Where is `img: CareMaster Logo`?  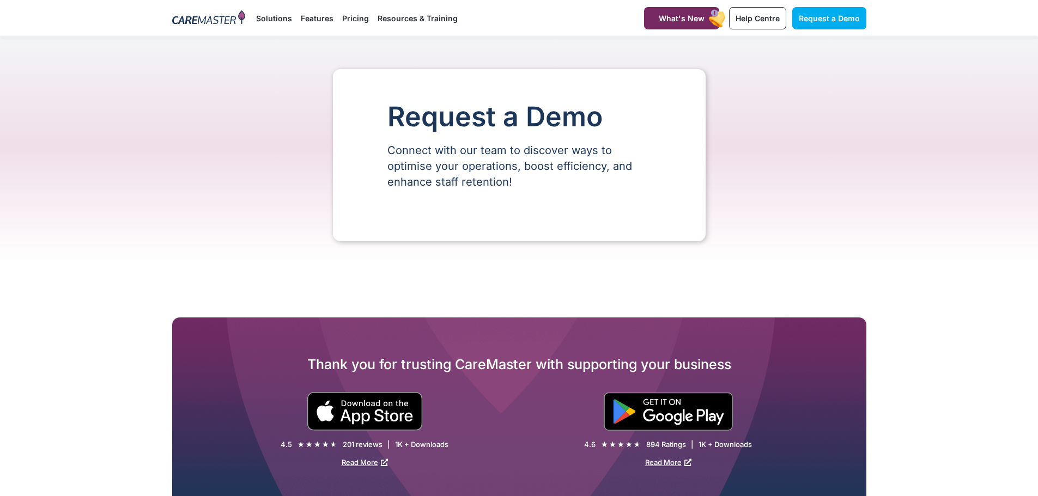
img: CareMaster Logo is located at coordinates (209, 19).